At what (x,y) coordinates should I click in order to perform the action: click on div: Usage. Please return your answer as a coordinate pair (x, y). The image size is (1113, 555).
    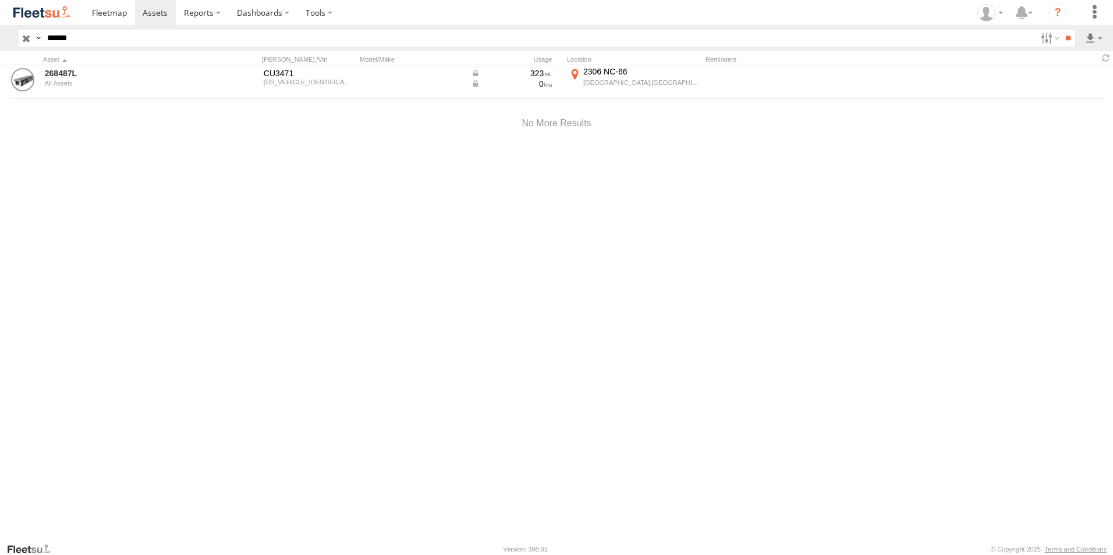
    Looking at the image, I should click on (516, 59).